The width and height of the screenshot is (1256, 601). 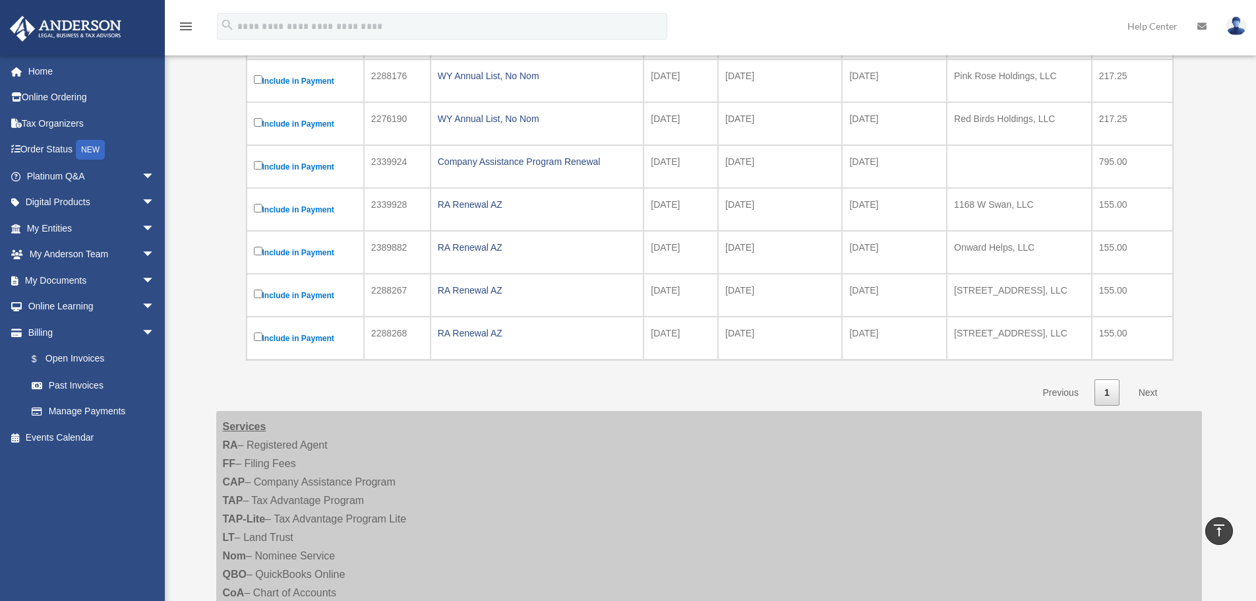 What do you see at coordinates (1219, 531) in the screenshot?
I see `a: vertical_align_top` at bounding box center [1219, 531].